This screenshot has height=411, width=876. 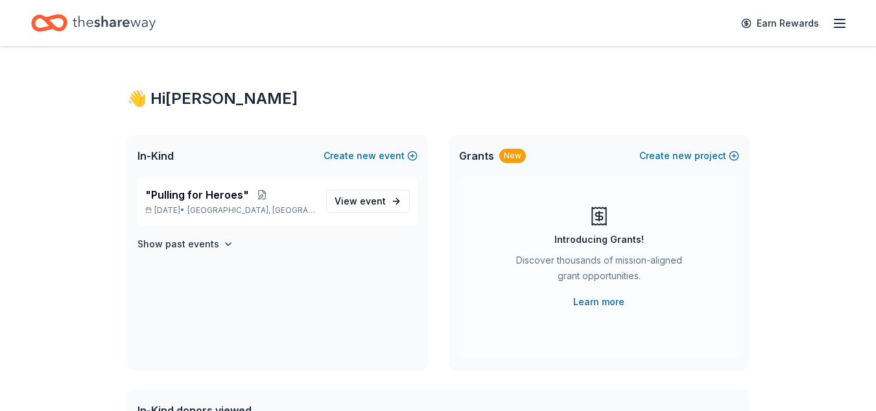 I want to click on a: Earn Rewards, so click(x=780, y=23).